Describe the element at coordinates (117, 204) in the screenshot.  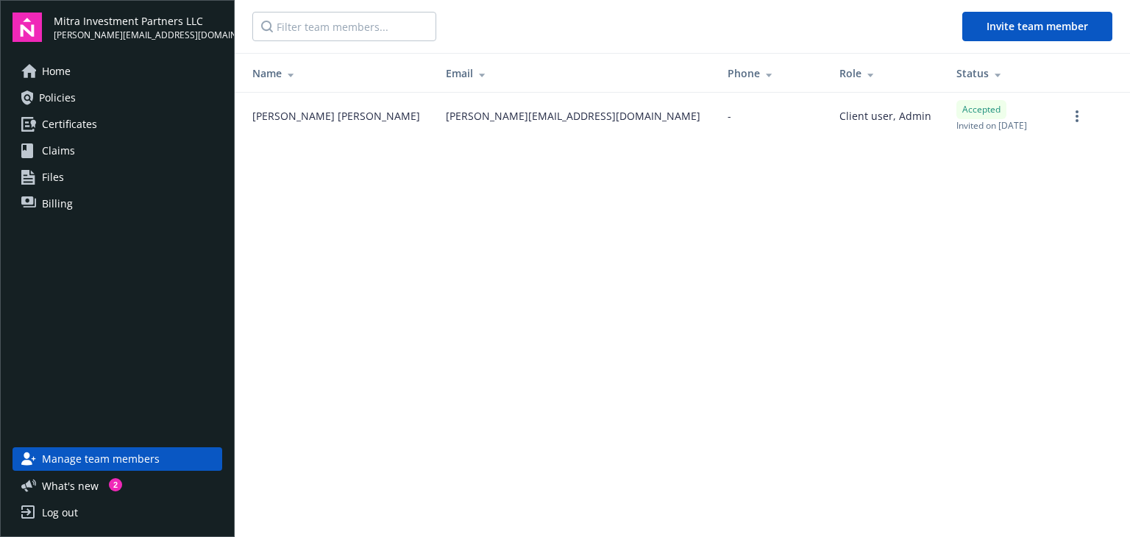
I see `a: Billing` at that location.